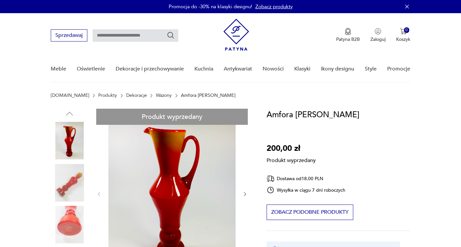 The width and height of the screenshot is (461, 247). Describe the element at coordinates (348, 35) in the screenshot. I see `a: Ikona medaluPatyna B2B` at that location.